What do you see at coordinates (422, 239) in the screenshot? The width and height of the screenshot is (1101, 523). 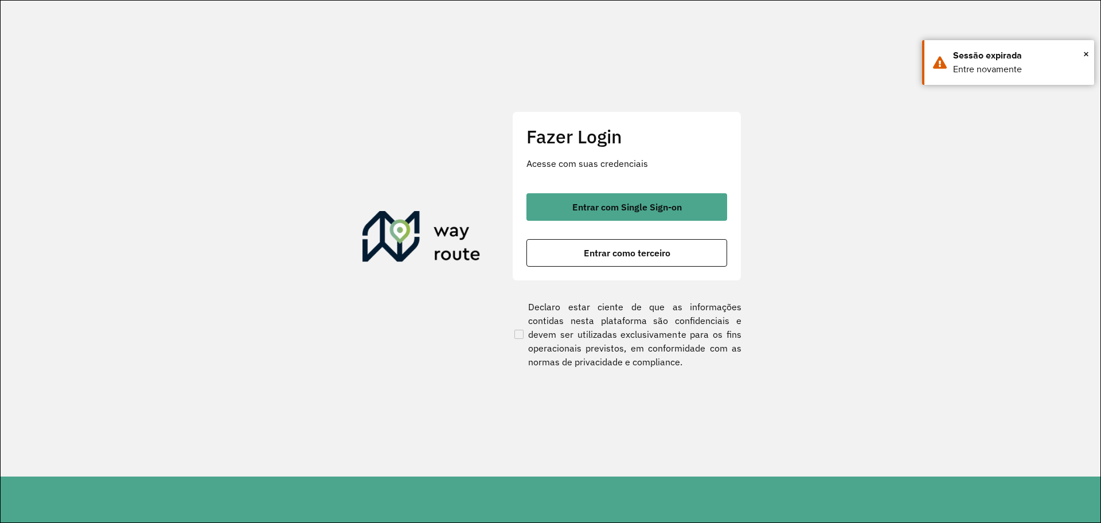 I see `img: Roteirizador AmbevTech` at bounding box center [422, 239].